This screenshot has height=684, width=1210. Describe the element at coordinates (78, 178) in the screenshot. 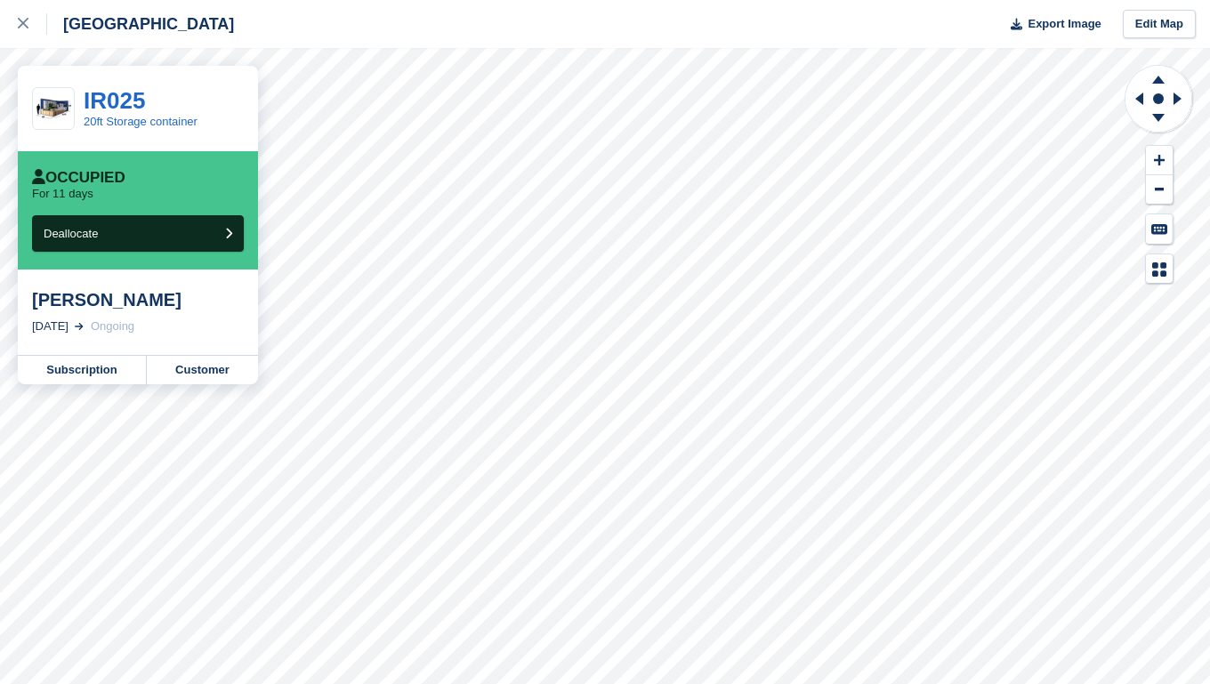

I see `div: Occupied` at that location.